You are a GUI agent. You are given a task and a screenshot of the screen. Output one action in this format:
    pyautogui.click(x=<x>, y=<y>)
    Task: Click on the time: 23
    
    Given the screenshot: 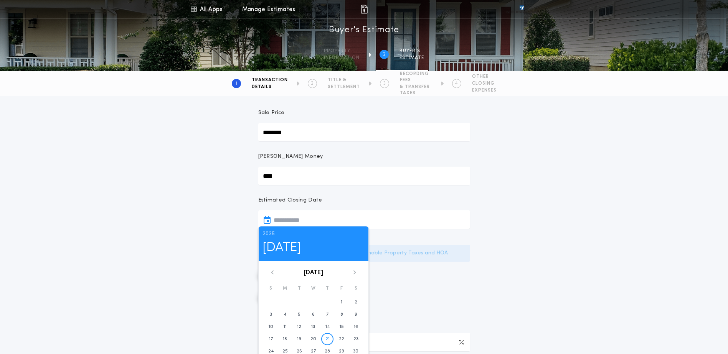 What is the action you would take?
    pyautogui.click(x=356, y=339)
    